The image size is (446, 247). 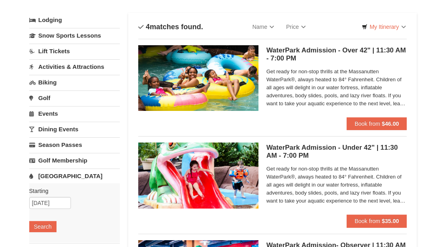 What do you see at coordinates (390, 124) in the screenshot?
I see `strong: $46.00` at bounding box center [390, 124].